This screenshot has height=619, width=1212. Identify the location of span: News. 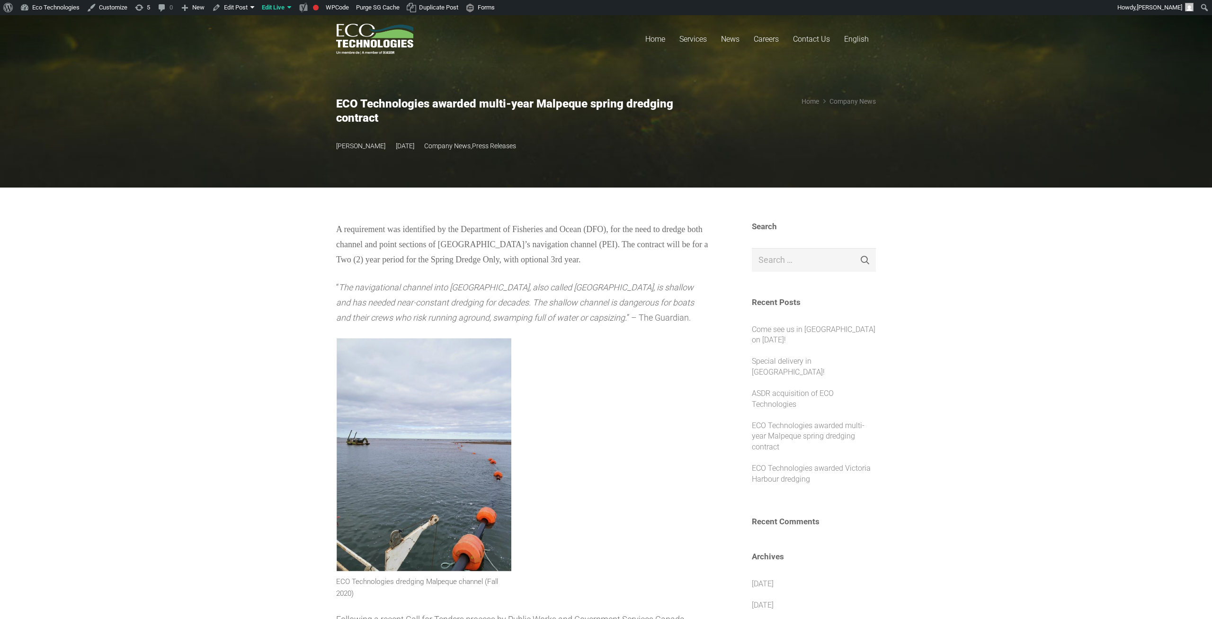
(730, 39).